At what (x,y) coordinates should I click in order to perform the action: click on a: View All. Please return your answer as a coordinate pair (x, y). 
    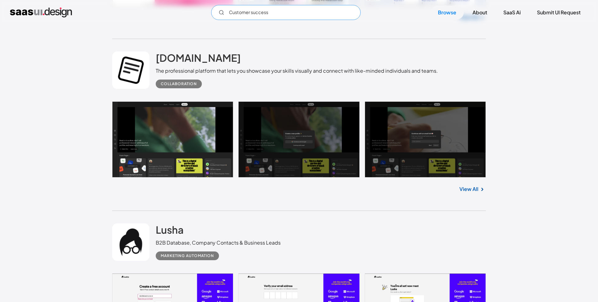
    Looking at the image, I should click on (469, 189).